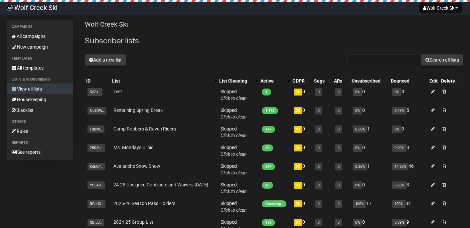  What do you see at coordinates (118, 91) in the screenshot?
I see `a: Test` at bounding box center [118, 91].